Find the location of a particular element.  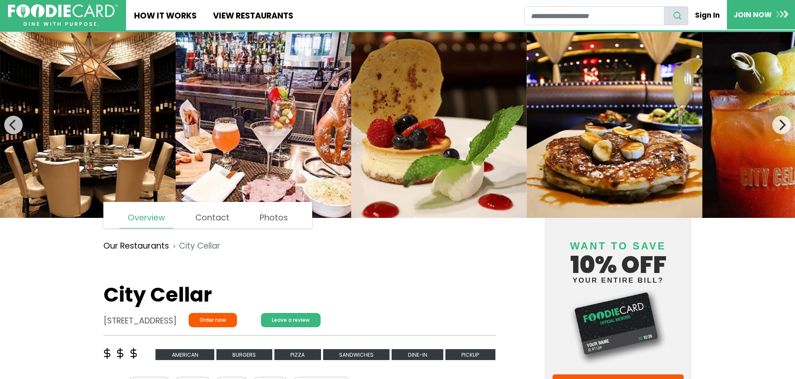

span: american is located at coordinates (185, 354).